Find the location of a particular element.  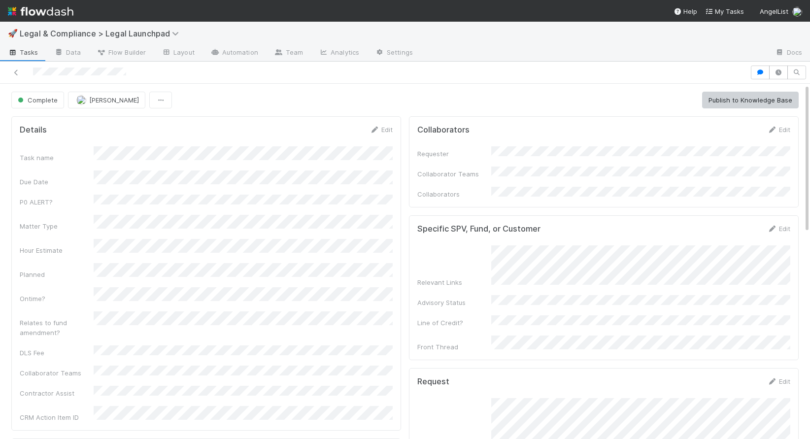

img: logo-inverted-e16ddd16eac7371096b0.svg is located at coordinates (40, 11).